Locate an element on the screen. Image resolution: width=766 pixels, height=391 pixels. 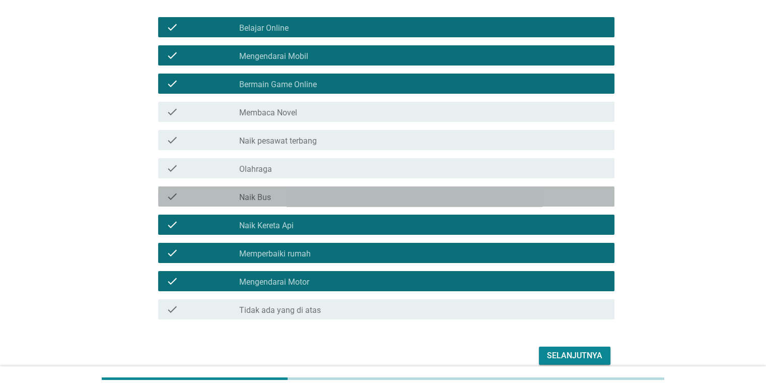
div: Selanjutnya is located at coordinates (575, 356).